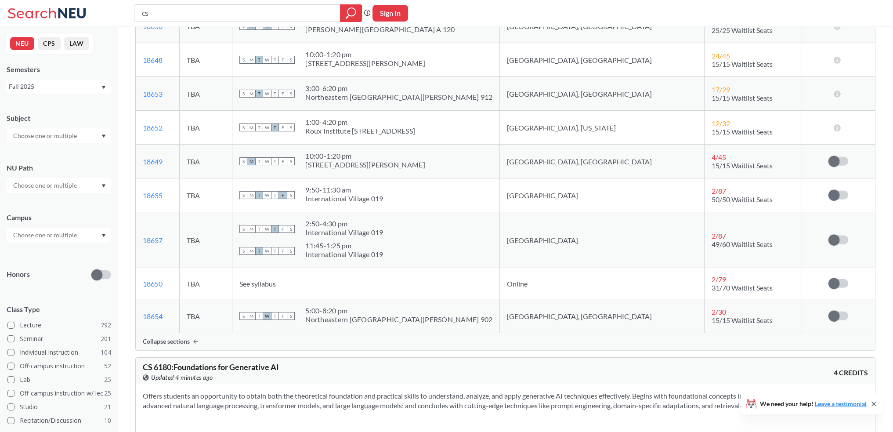 This screenshot has height=432, width=893. What do you see at coordinates (59, 393) in the screenshot?
I see `label: Off-campus instruction w/ lec` at bounding box center [59, 393].